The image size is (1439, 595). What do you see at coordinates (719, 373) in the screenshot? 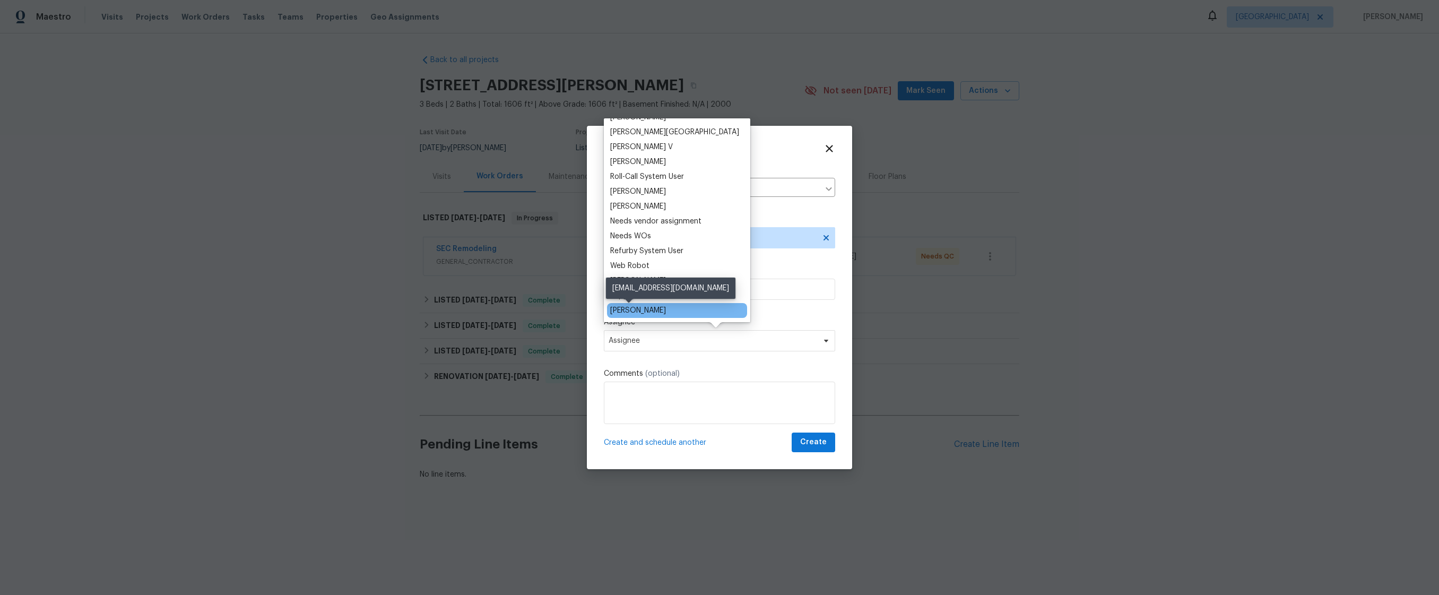
I see `label: Comments` at bounding box center [719, 373].